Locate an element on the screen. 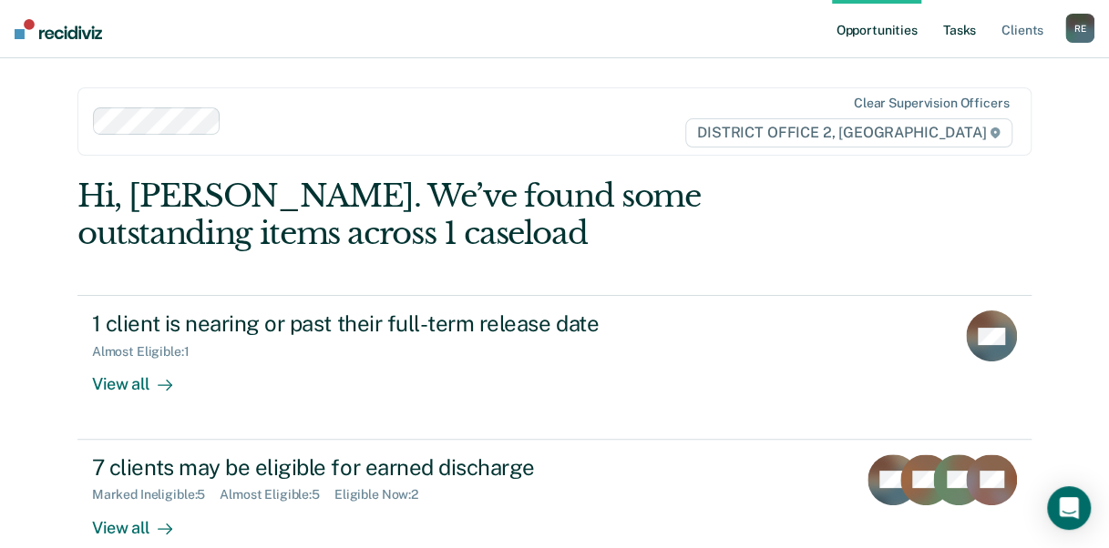 This screenshot has width=1109, height=548. div: Almost Eligible : 1 is located at coordinates (148, 352).